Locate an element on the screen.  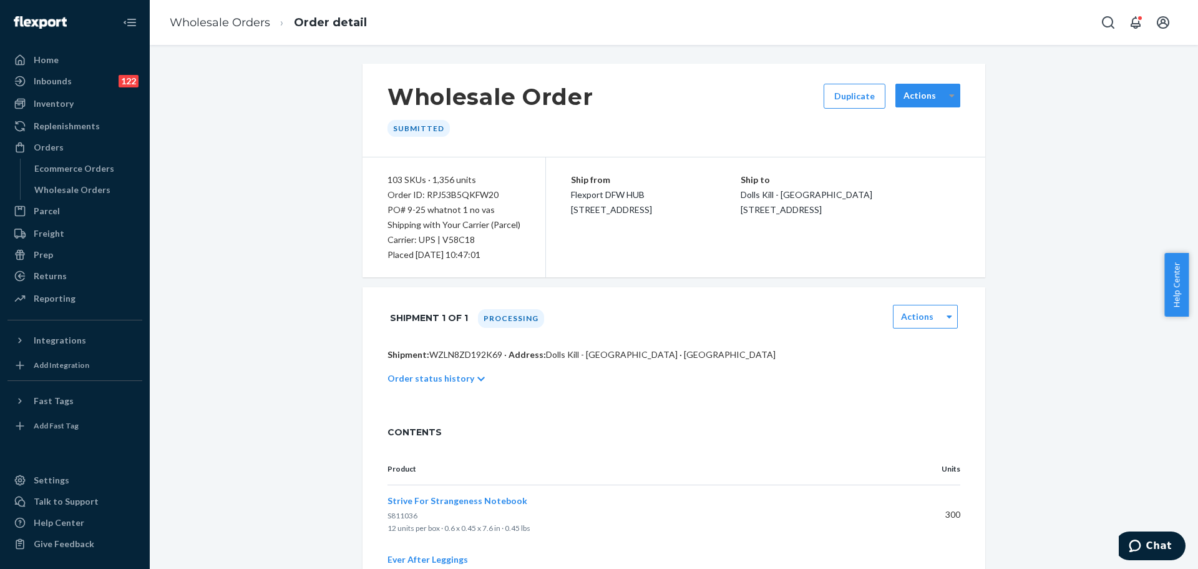
div: Orders is located at coordinates (49, 147).